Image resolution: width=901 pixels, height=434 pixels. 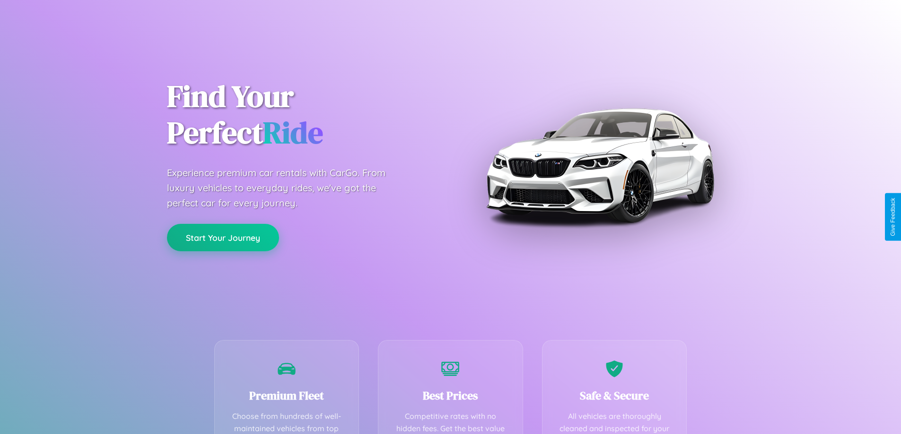 I want to click on h3: Premium Fleet, so click(x=287, y=396).